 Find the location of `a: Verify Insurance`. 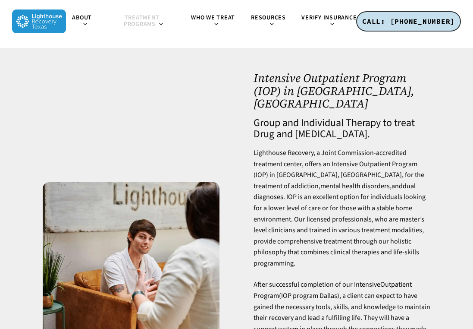

a: Verify Insurance is located at coordinates (331, 21).